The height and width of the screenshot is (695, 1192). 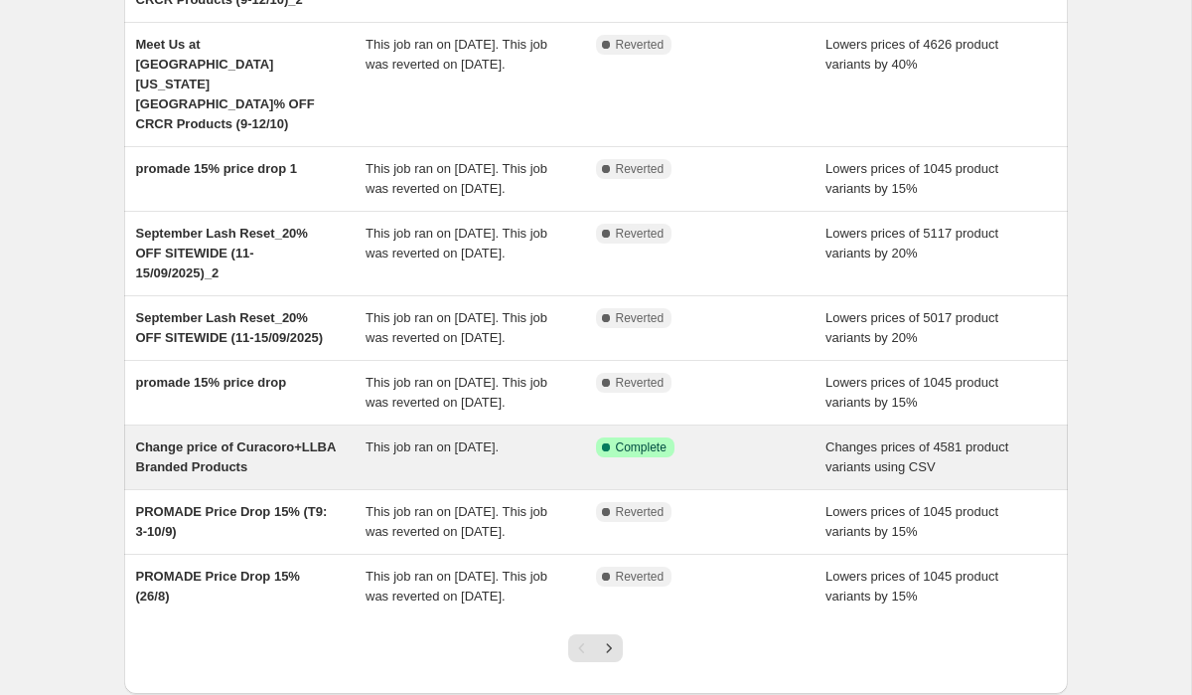 I want to click on span: promade 15% price drop, so click(x=212, y=382).